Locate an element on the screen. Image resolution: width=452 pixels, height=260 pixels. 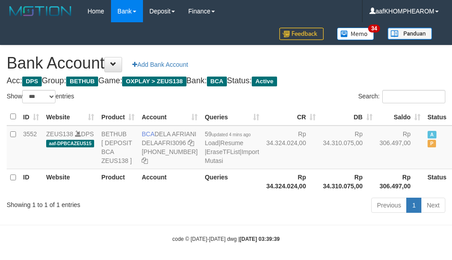
h1: Bank Account is located at coordinates (226, 63).